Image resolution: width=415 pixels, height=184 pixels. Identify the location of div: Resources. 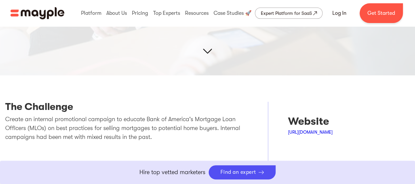
(197, 13).